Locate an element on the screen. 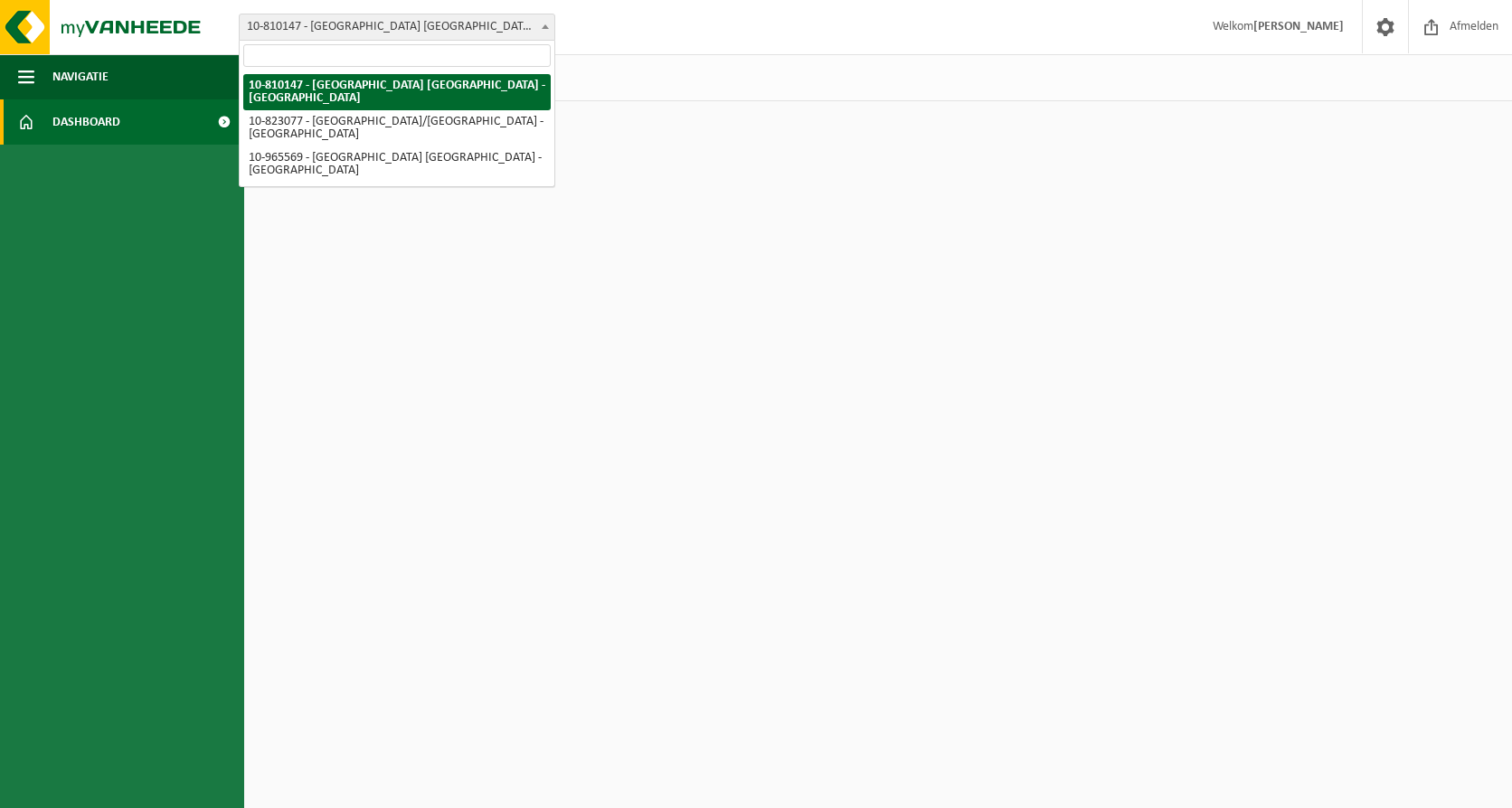  span: Navigatie is located at coordinates (80, 77).